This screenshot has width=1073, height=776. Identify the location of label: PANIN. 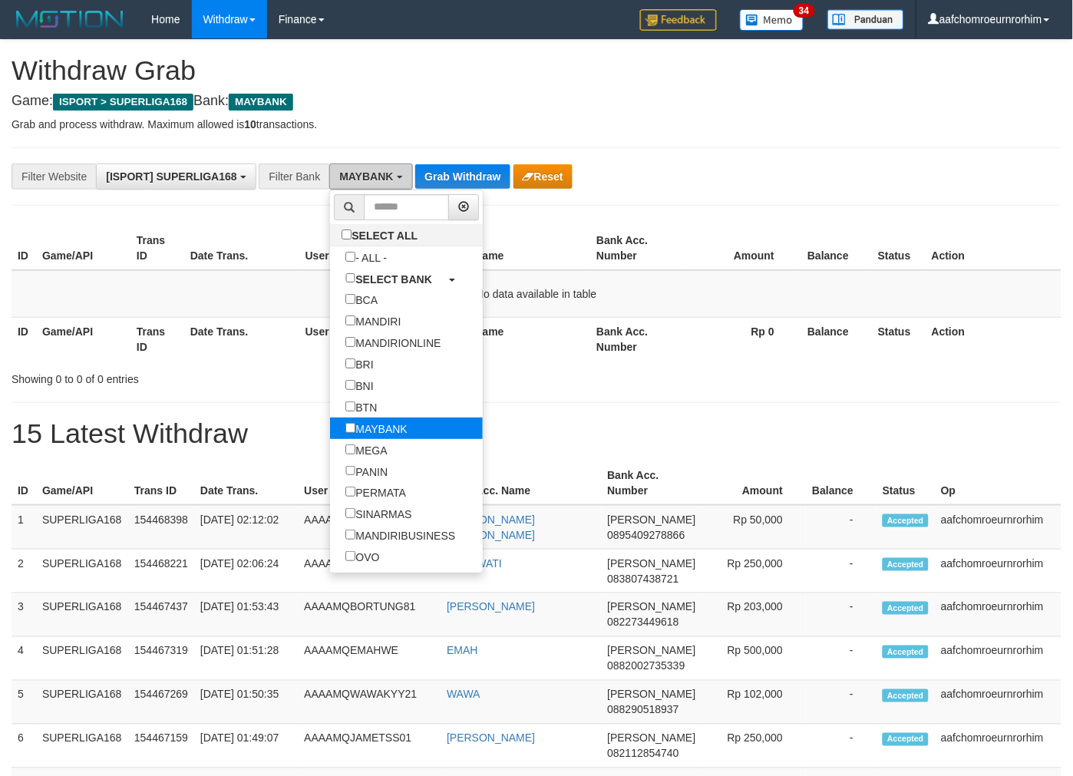
(366, 471).